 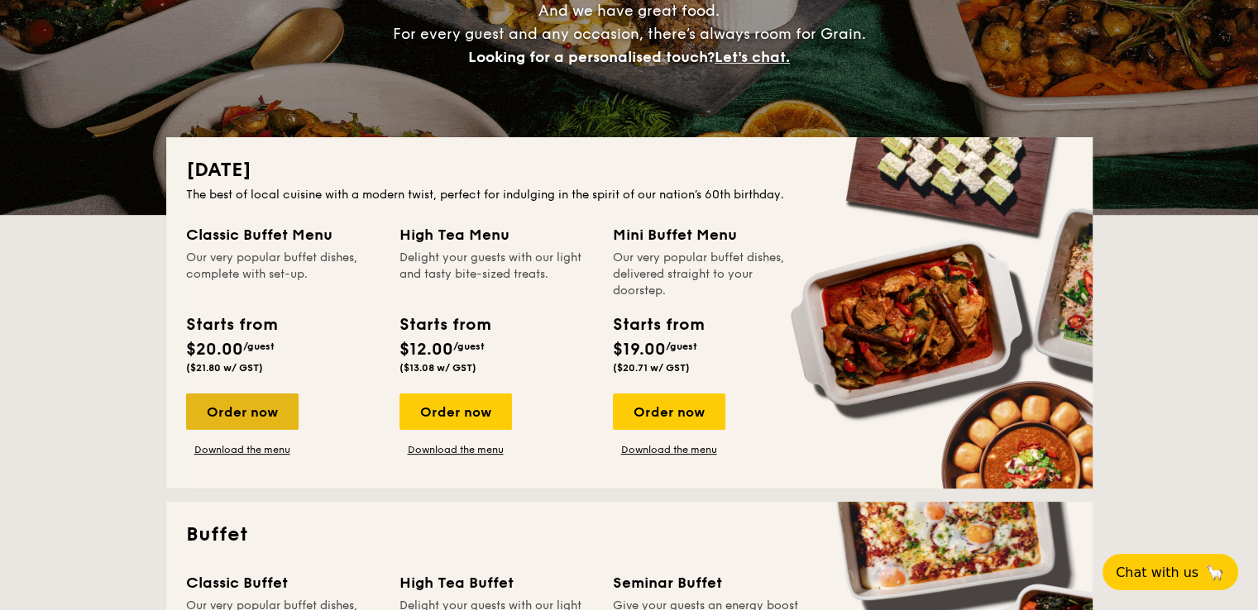 I want to click on span: Chat with us, so click(x=1157, y=572).